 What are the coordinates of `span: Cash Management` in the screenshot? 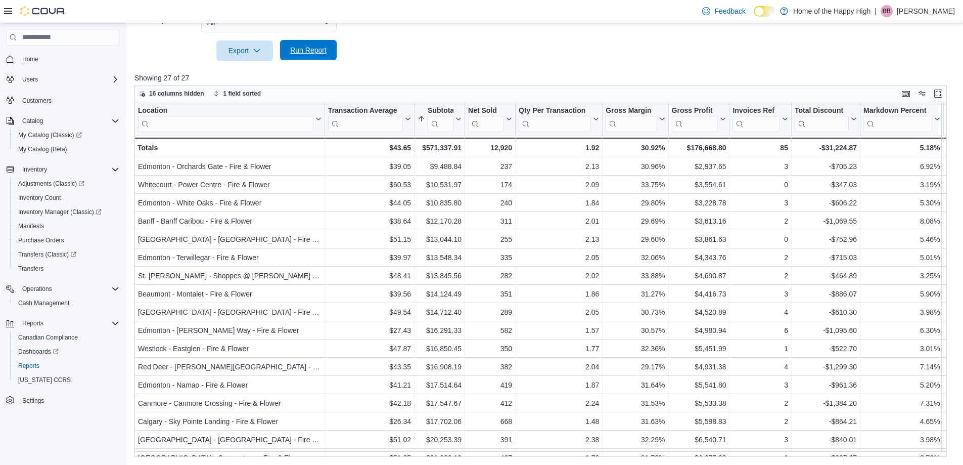 It's located at (67, 303).